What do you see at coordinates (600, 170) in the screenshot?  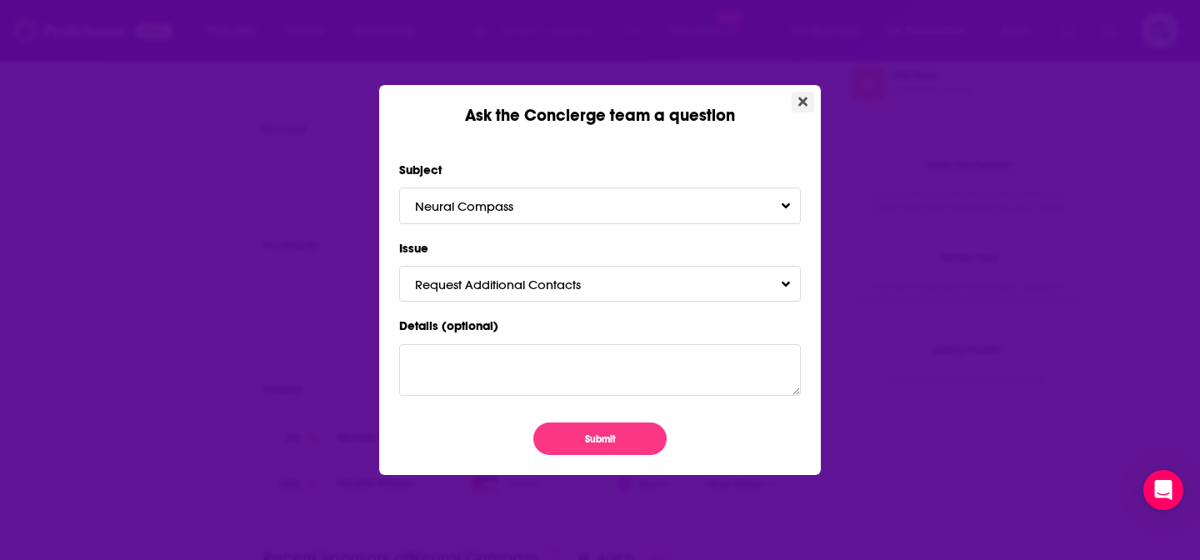 I see `label: Subject` at bounding box center [600, 170].